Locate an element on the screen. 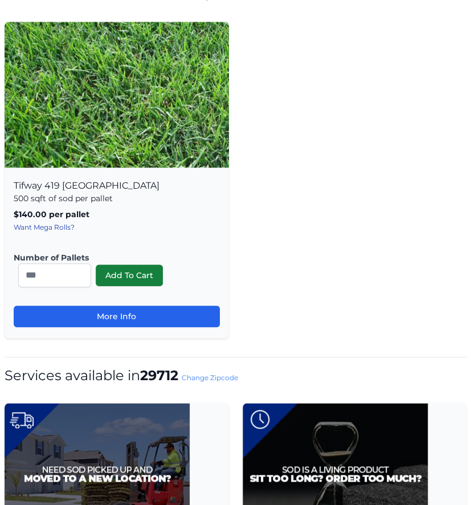 The height and width of the screenshot is (505, 471). button: Add To Cart is located at coordinates (129, 275).